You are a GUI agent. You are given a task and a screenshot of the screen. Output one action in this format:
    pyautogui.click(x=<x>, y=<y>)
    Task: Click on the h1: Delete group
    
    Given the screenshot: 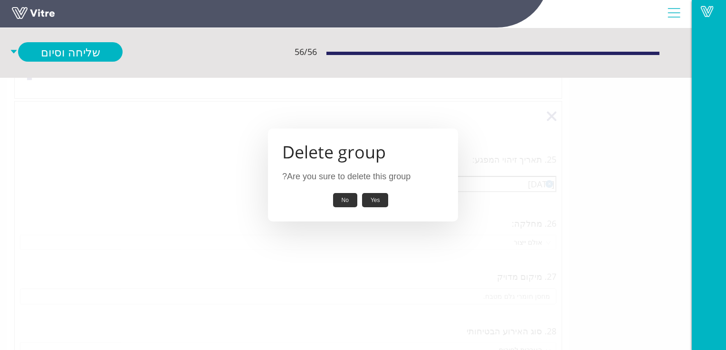 What is the action you would take?
    pyautogui.click(x=363, y=152)
    